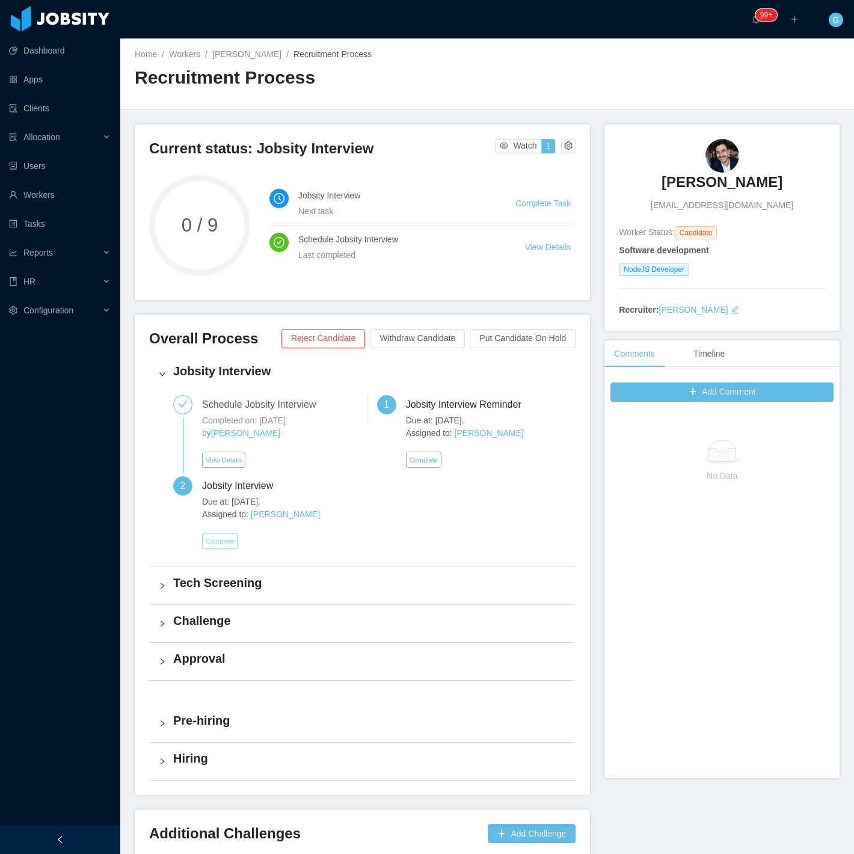 The height and width of the screenshot is (854, 854). What do you see at coordinates (362, 586) in the screenshot?
I see `div: icon: rightTech Screening` at bounding box center [362, 586].